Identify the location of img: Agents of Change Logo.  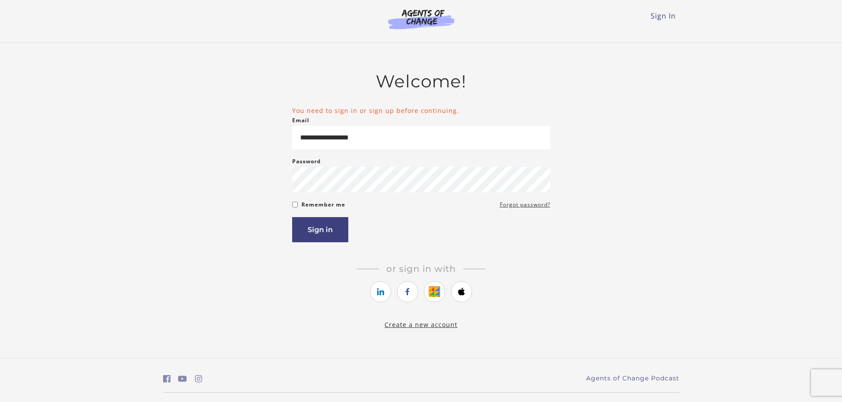
(421, 19).